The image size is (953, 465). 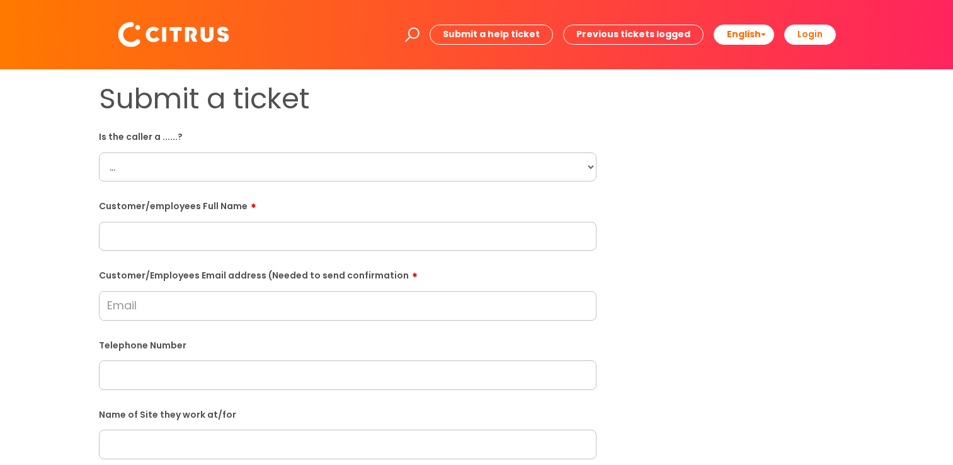 I want to click on label: Is the caller a ......?, so click(x=348, y=135).